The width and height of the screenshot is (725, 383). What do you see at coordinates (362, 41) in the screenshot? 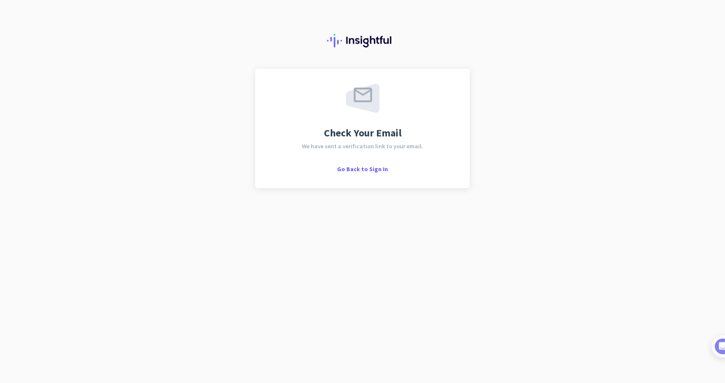
I see `img: Insightful` at bounding box center [362, 41].